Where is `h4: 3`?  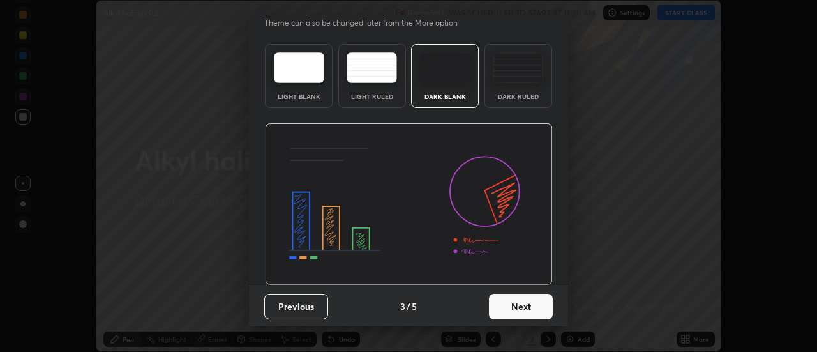 h4: 3 is located at coordinates (403, 306).